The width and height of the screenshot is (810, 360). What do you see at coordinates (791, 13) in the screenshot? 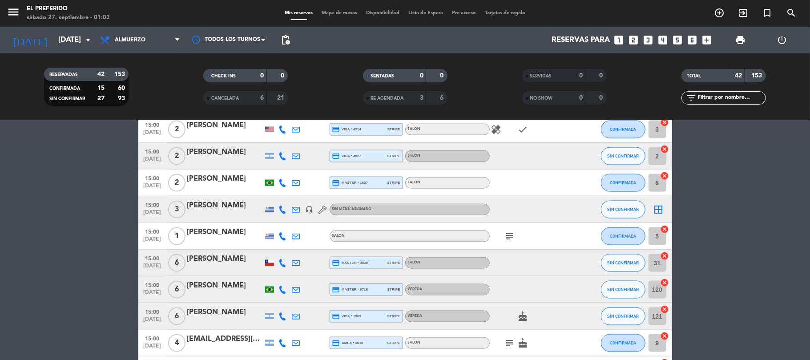
I see `i: search` at bounding box center [791, 13].